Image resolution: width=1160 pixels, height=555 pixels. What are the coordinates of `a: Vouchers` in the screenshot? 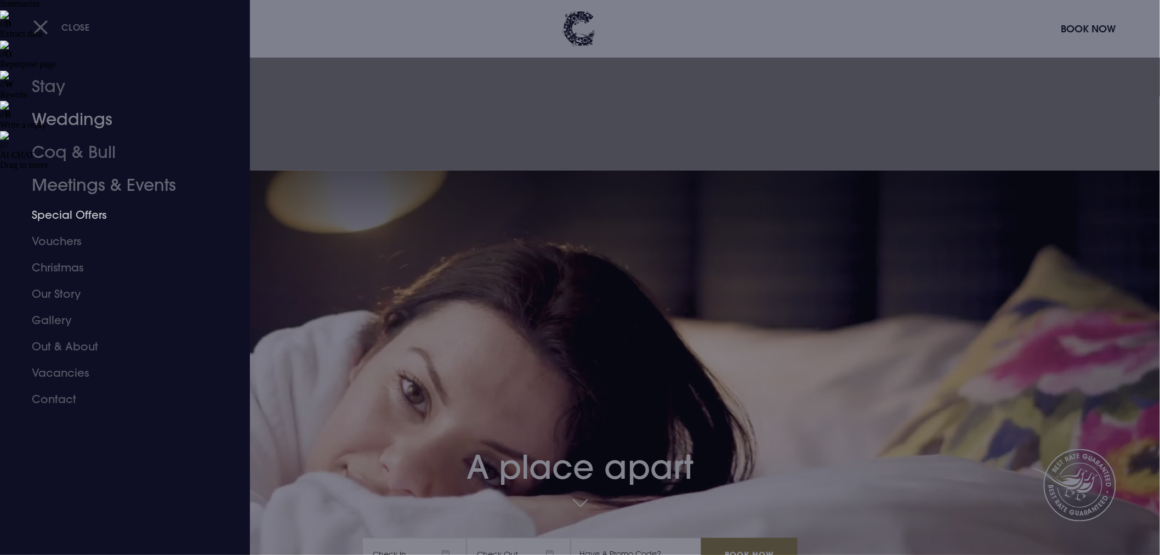 It's located at (118, 241).